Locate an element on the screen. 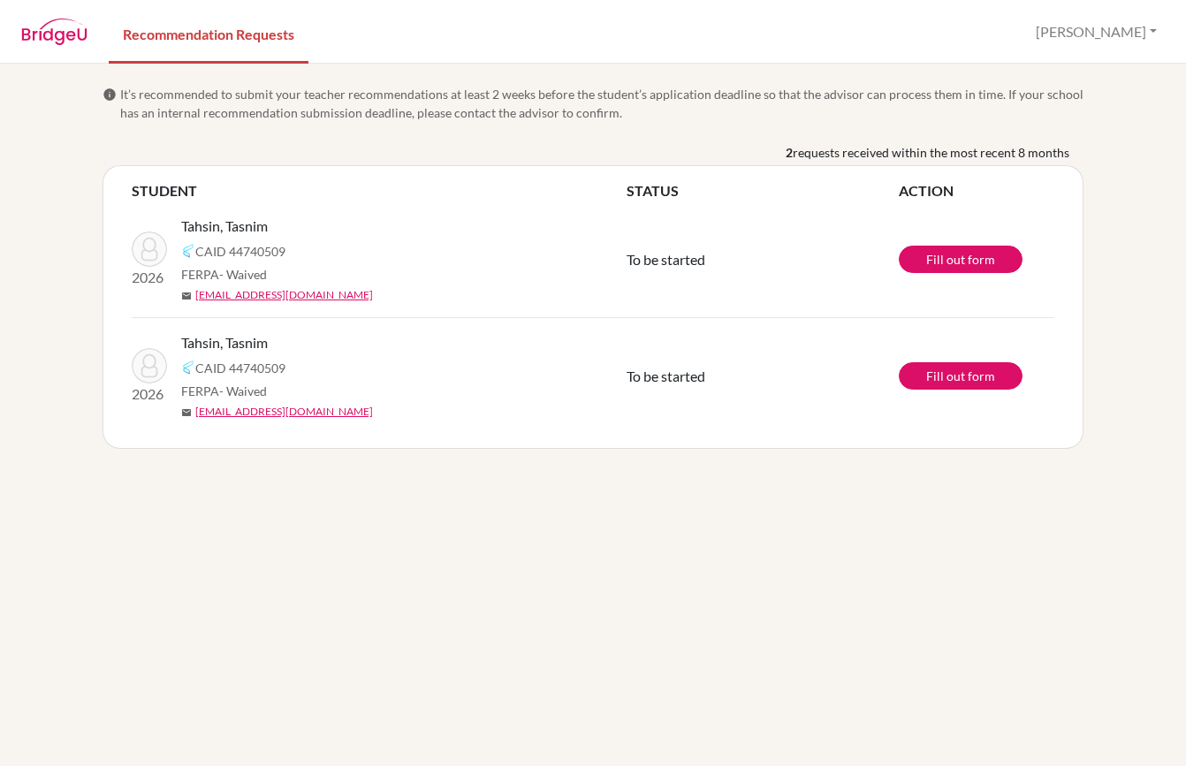 This screenshot has width=1186, height=766. span: It’s recommended to submit your teacher recommendations at least 2 weeks before the student’s app... is located at coordinates (602, 103).